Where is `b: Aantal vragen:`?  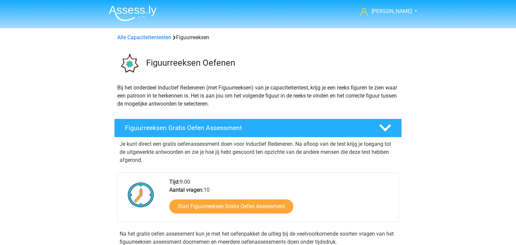
b: Aantal vragen: is located at coordinates (186, 190).